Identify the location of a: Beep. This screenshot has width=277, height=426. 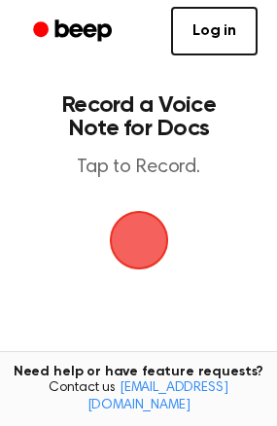
(74, 31).